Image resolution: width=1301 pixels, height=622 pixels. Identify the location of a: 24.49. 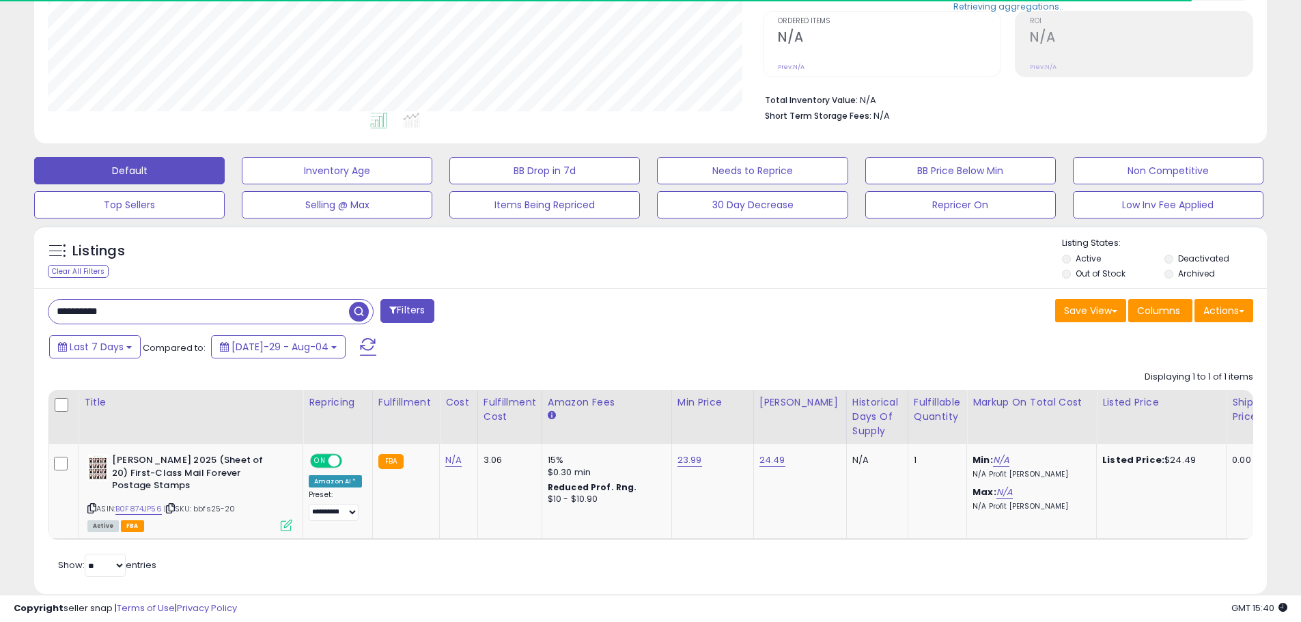
(772, 460).